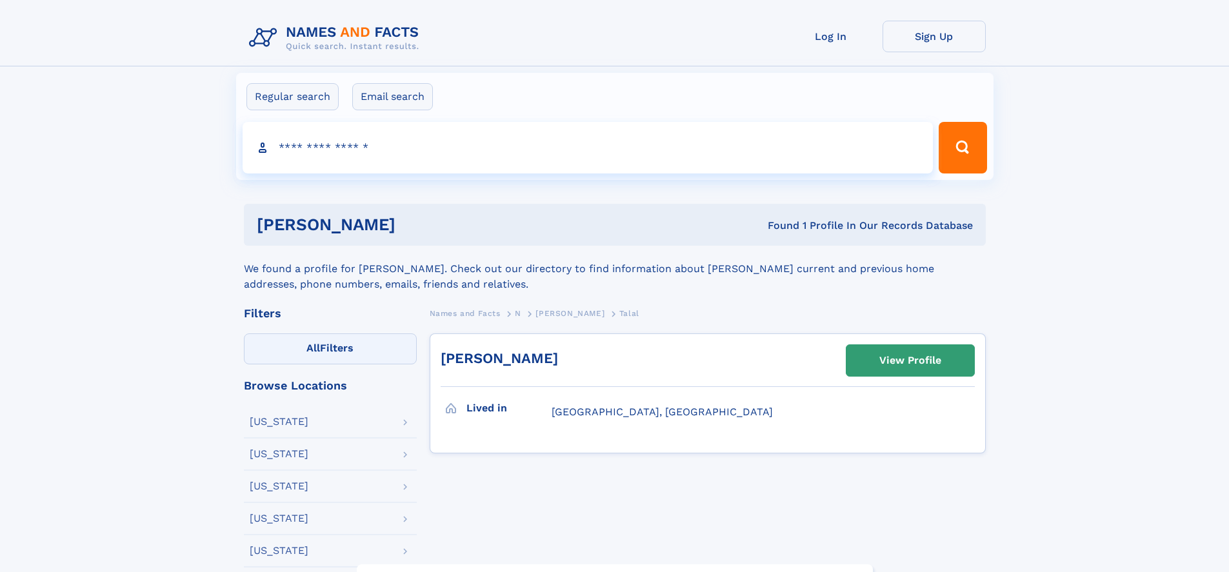  Describe the element at coordinates (910, 361) in the screenshot. I see `div: View Profile` at that location.